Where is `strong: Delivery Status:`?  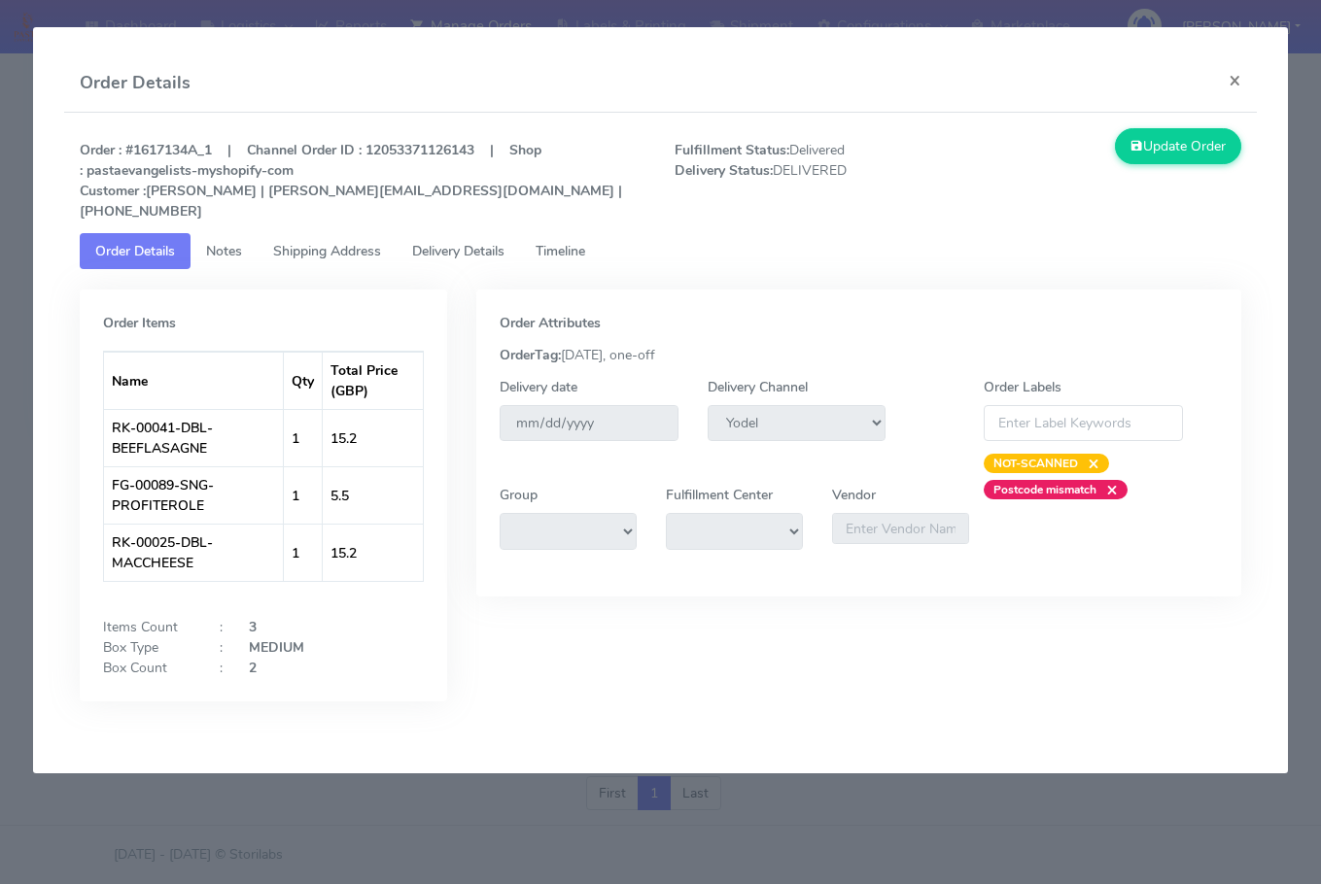 strong: Delivery Status: is located at coordinates (723, 170).